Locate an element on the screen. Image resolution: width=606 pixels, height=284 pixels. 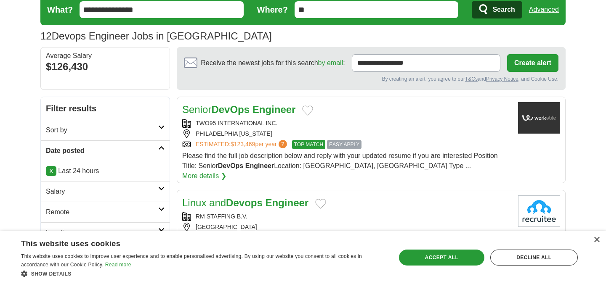
a: Advanced is located at coordinates (543, 10).